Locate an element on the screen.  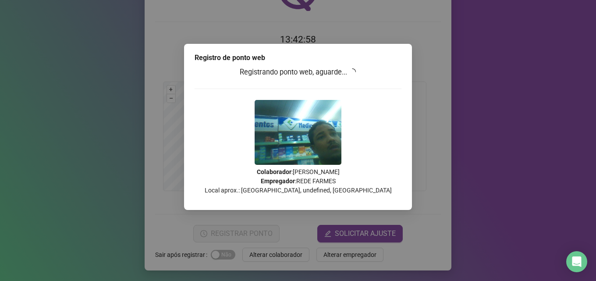
strong: Empregador is located at coordinates (278, 181).